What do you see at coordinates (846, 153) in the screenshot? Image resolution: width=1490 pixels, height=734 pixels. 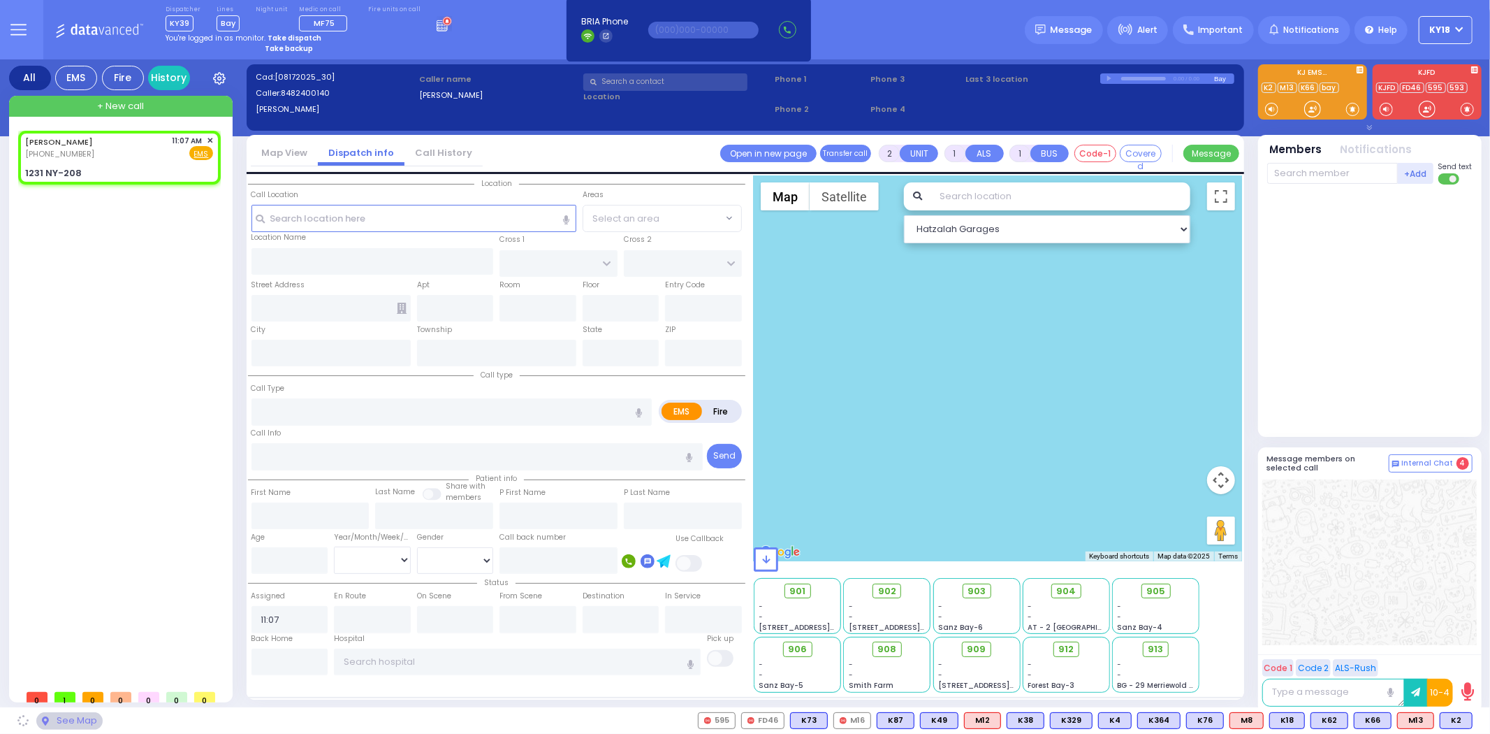 I see `button: Transfer call` at bounding box center [846, 153].